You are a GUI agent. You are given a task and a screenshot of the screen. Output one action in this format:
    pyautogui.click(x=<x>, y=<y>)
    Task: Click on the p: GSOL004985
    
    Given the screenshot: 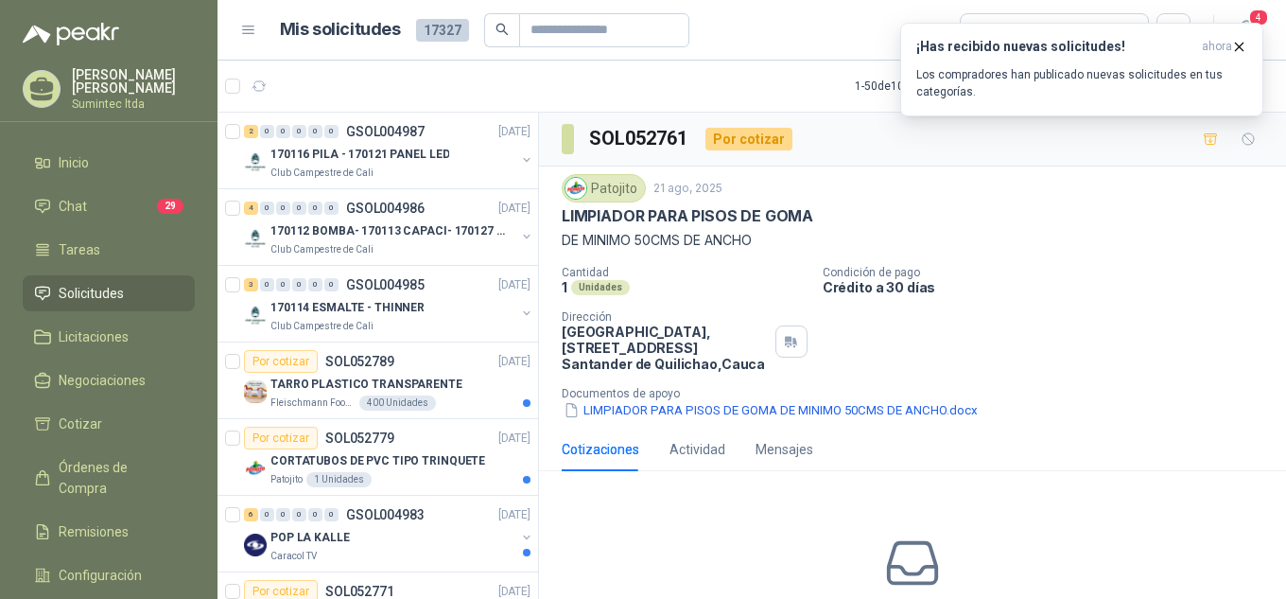 What is the action you would take?
    pyautogui.click(x=385, y=285)
    